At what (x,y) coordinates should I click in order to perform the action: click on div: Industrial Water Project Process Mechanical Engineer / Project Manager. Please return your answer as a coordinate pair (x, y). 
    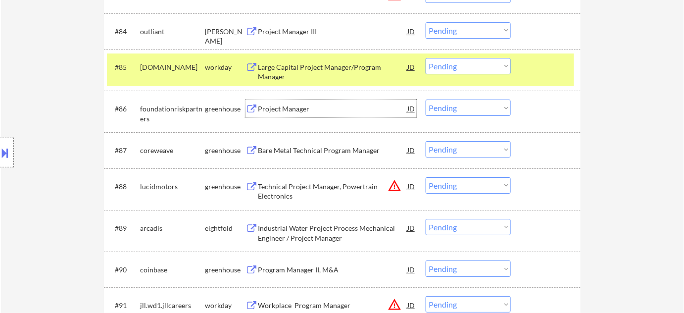
    Looking at the image, I should click on (333, 233).